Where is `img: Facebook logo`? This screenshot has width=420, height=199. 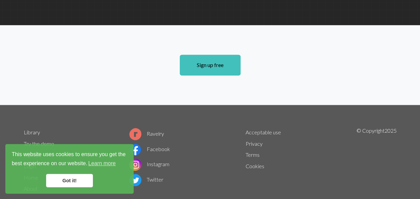
img: Facebook logo is located at coordinates (135, 149).